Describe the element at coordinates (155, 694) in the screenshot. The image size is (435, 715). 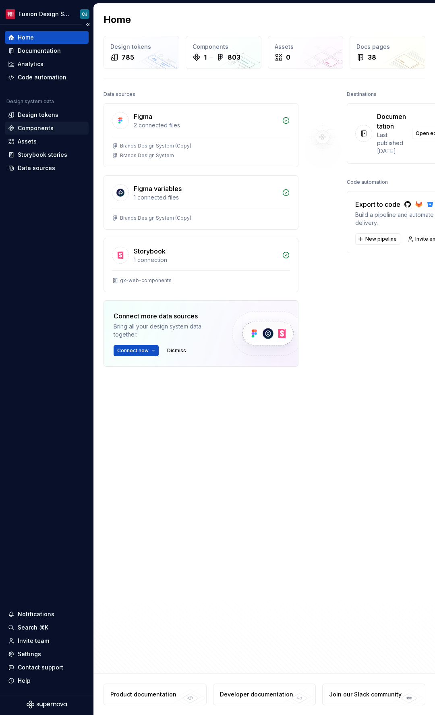
I see `a: Product documentation` at that location.